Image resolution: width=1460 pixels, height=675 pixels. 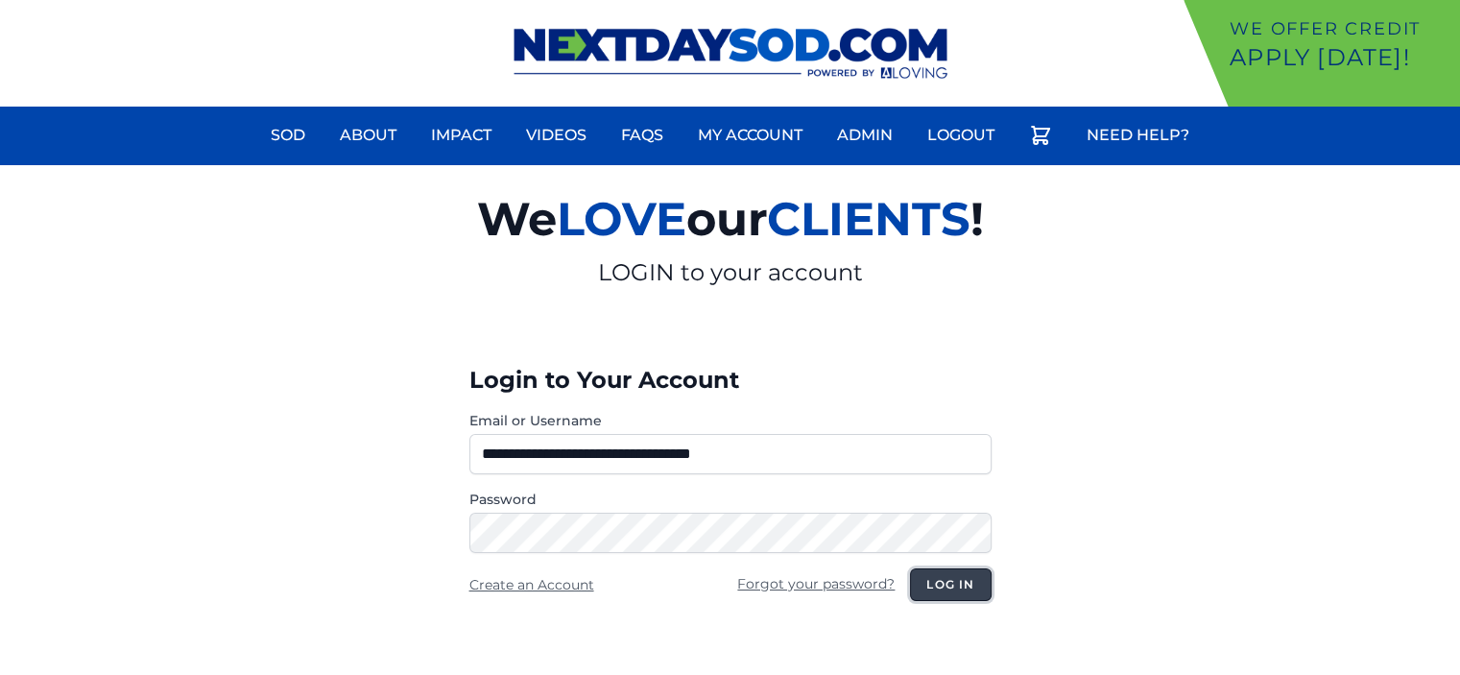 What do you see at coordinates (368, 135) in the screenshot?
I see `a: About` at bounding box center [368, 135].